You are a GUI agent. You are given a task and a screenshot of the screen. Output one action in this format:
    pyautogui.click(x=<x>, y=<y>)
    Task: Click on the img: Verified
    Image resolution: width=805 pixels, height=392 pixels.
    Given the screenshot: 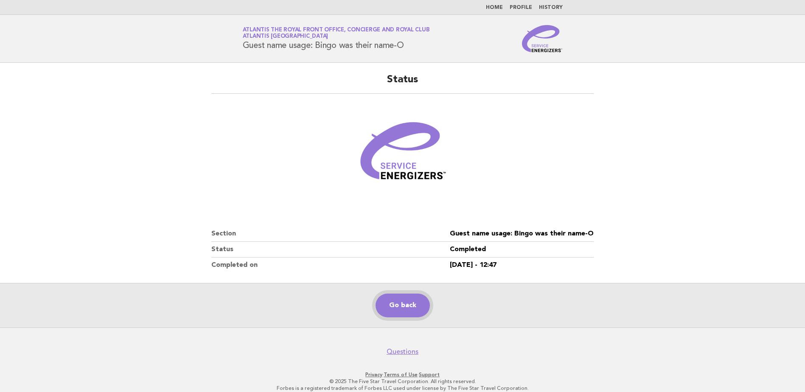 What is the action you would take?
    pyautogui.click(x=403, y=155)
    